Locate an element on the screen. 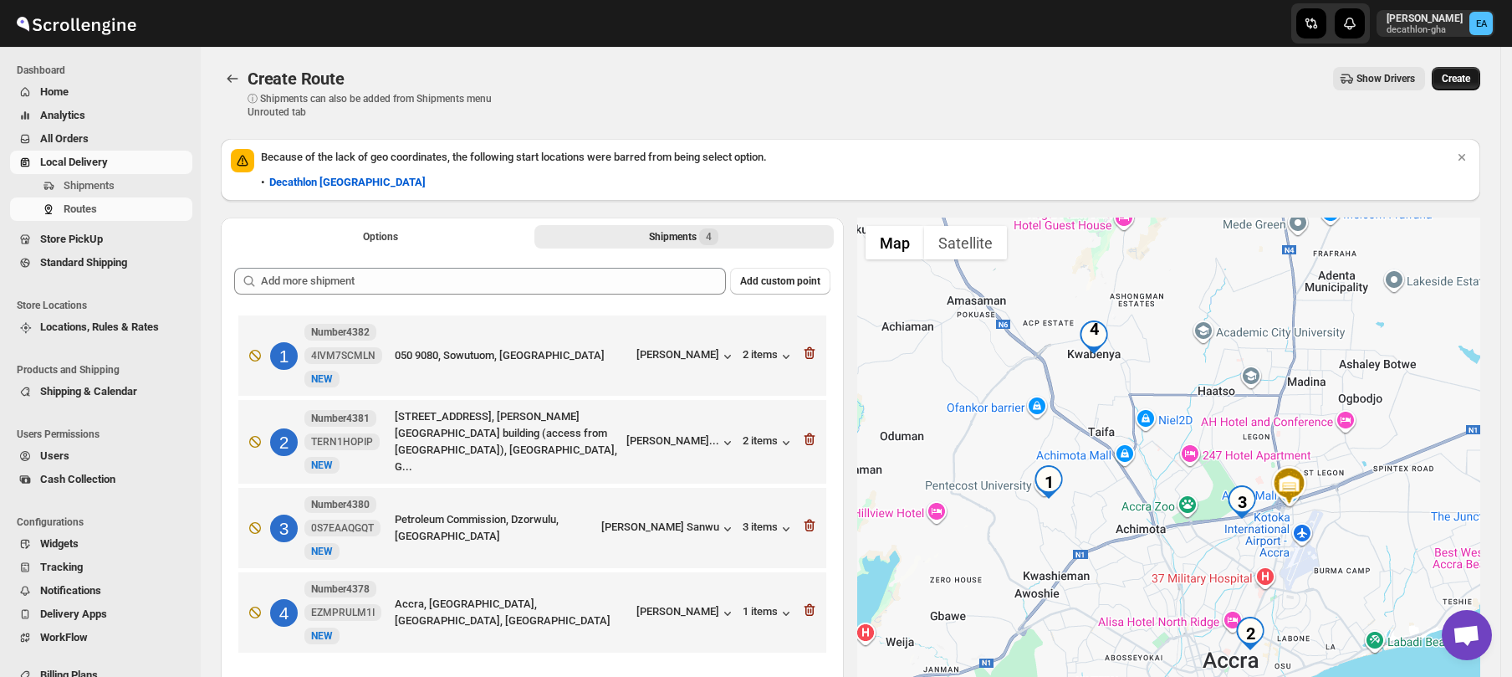  span: Local Delivery is located at coordinates (74, 161).